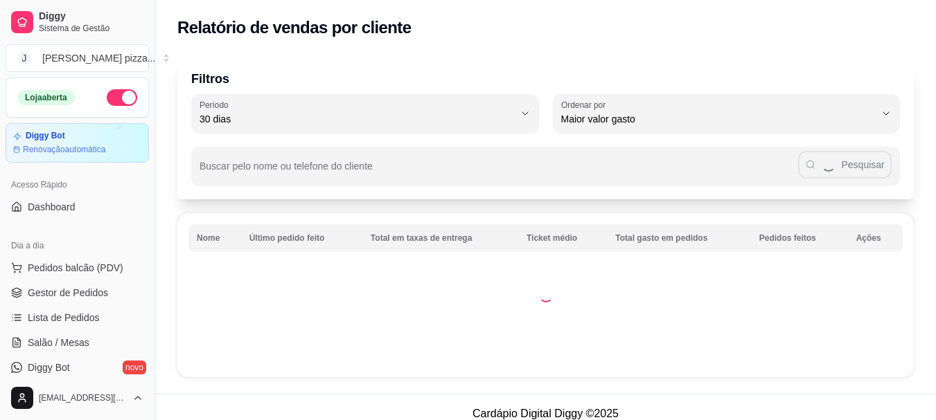 The width and height of the screenshot is (936, 420). What do you see at coordinates (545, 79) in the screenshot?
I see `p: Filtros` at bounding box center [545, 79].